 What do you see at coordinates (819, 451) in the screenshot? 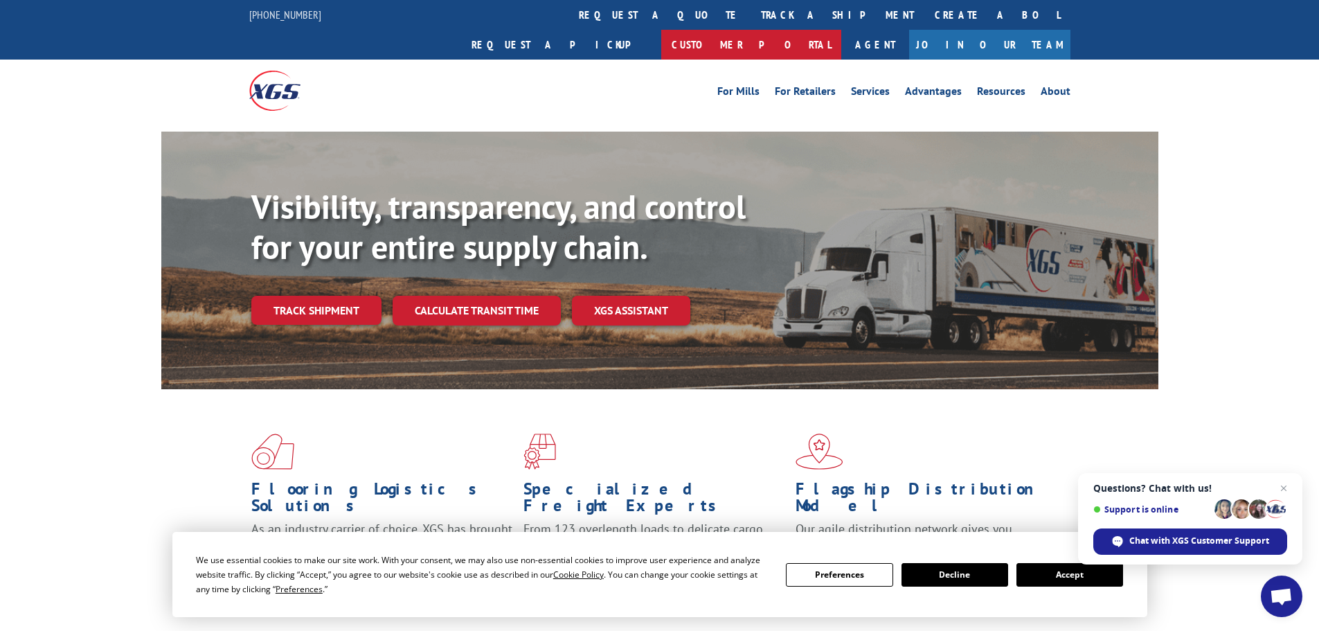
I see `img: xgs-icon-flagship-distribution-model-red` at bounding box center [819, 451].